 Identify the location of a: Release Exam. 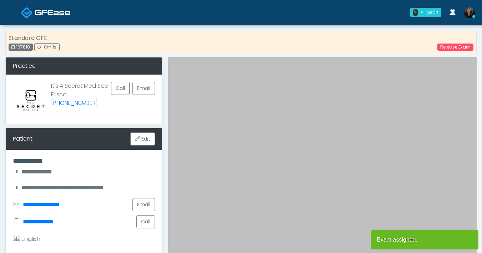
(455, 47).